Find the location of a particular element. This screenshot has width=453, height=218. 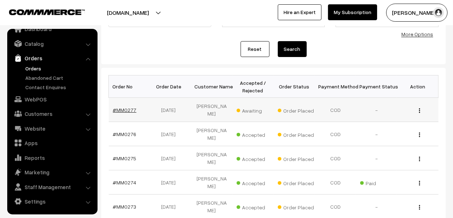

th: Payment Status is located at coordinates (377, 87).